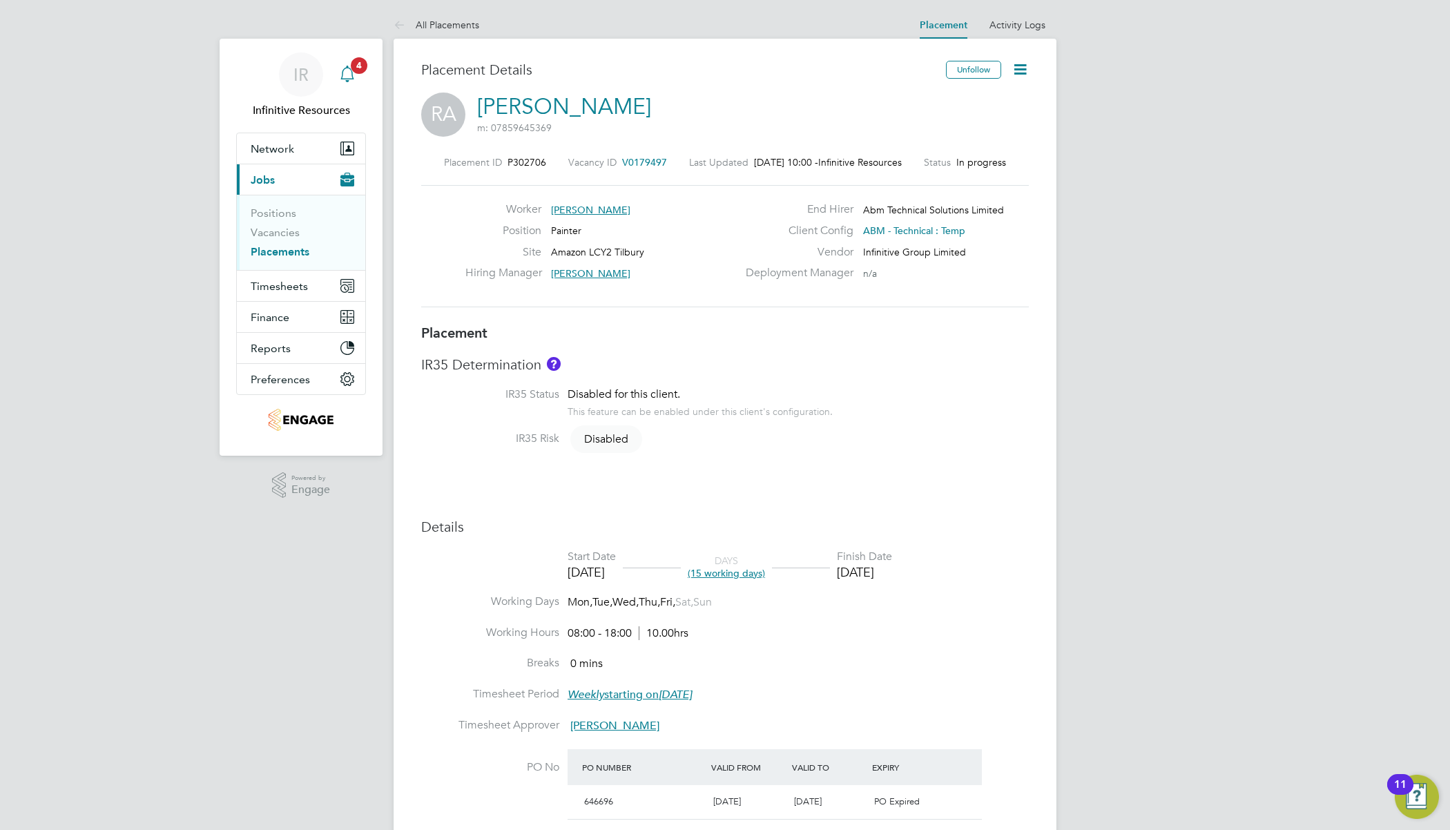 This screenshot has height=830, width=1450. What do you see at coordinates (870, 273) in the screenshot?
I see `span: n/a` at bounding box center [870, 273].